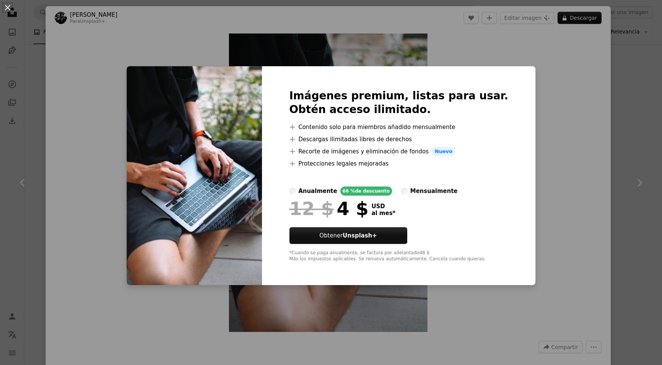 This screenshot has height=365, width=662. I want to click on li: Descargas ilimitadas libres de derechos, so click(399, 139).